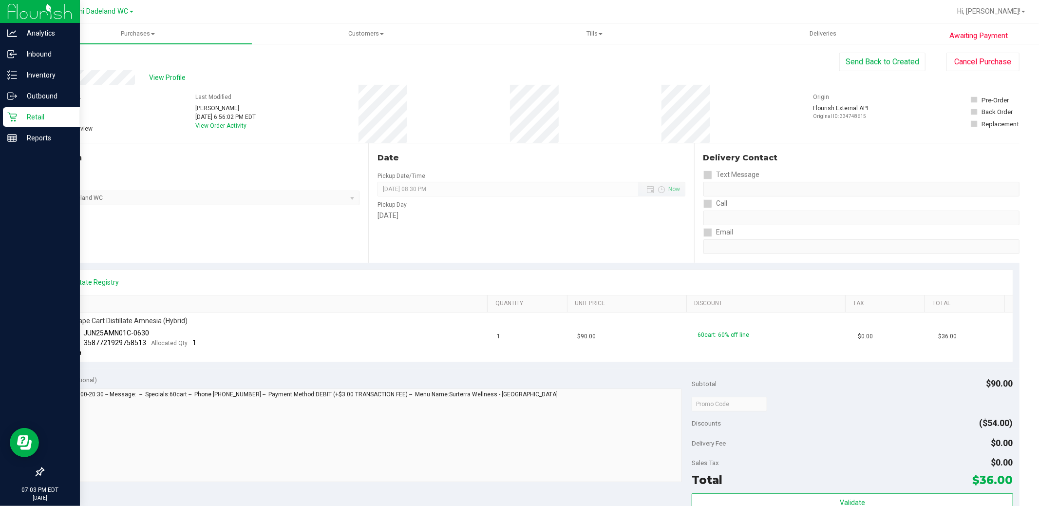  What do you see at coordinates (201, 158) in the screenshot?
I see `div: Location` at bounding box center [201, 158].